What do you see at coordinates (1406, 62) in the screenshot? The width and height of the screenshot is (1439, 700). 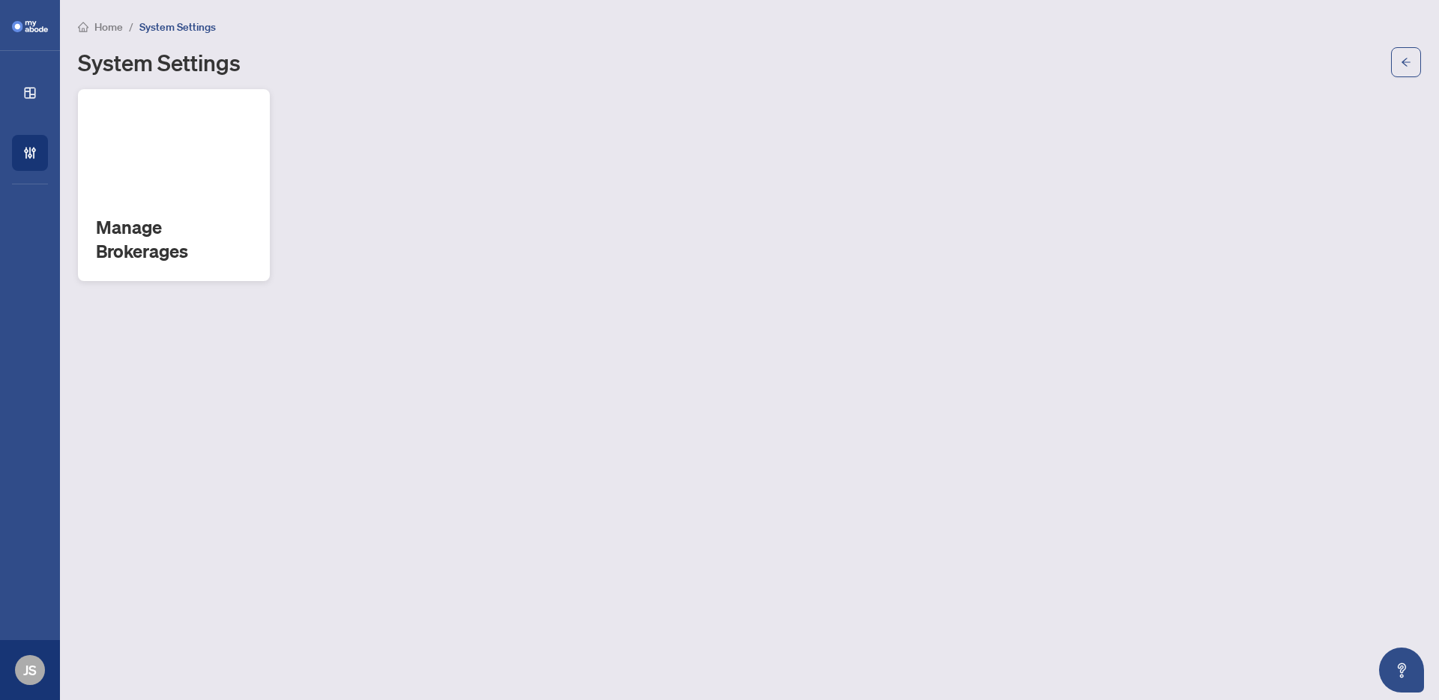 I see `span: arrow-left` at bounding box center [1406, 62].